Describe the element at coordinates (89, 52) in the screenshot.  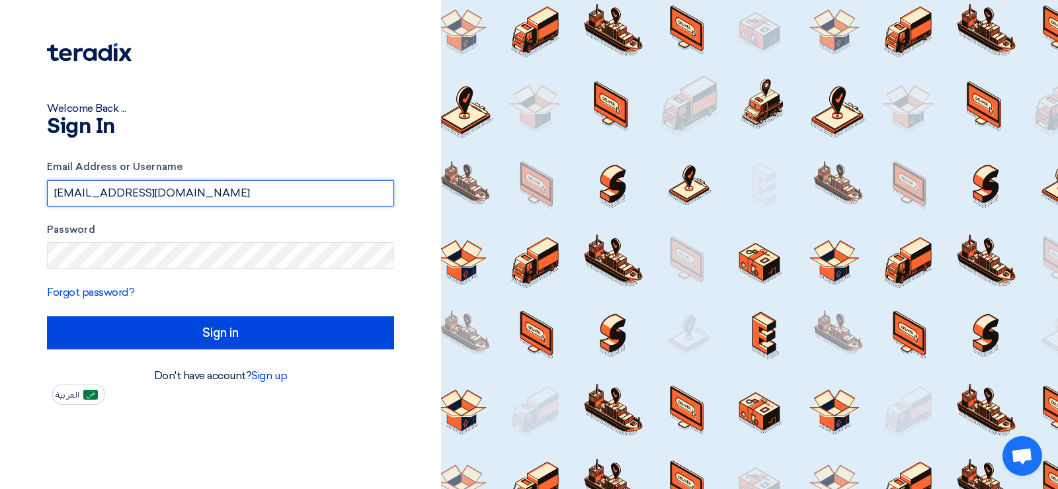
I see `img: Teradix logo` at that location.